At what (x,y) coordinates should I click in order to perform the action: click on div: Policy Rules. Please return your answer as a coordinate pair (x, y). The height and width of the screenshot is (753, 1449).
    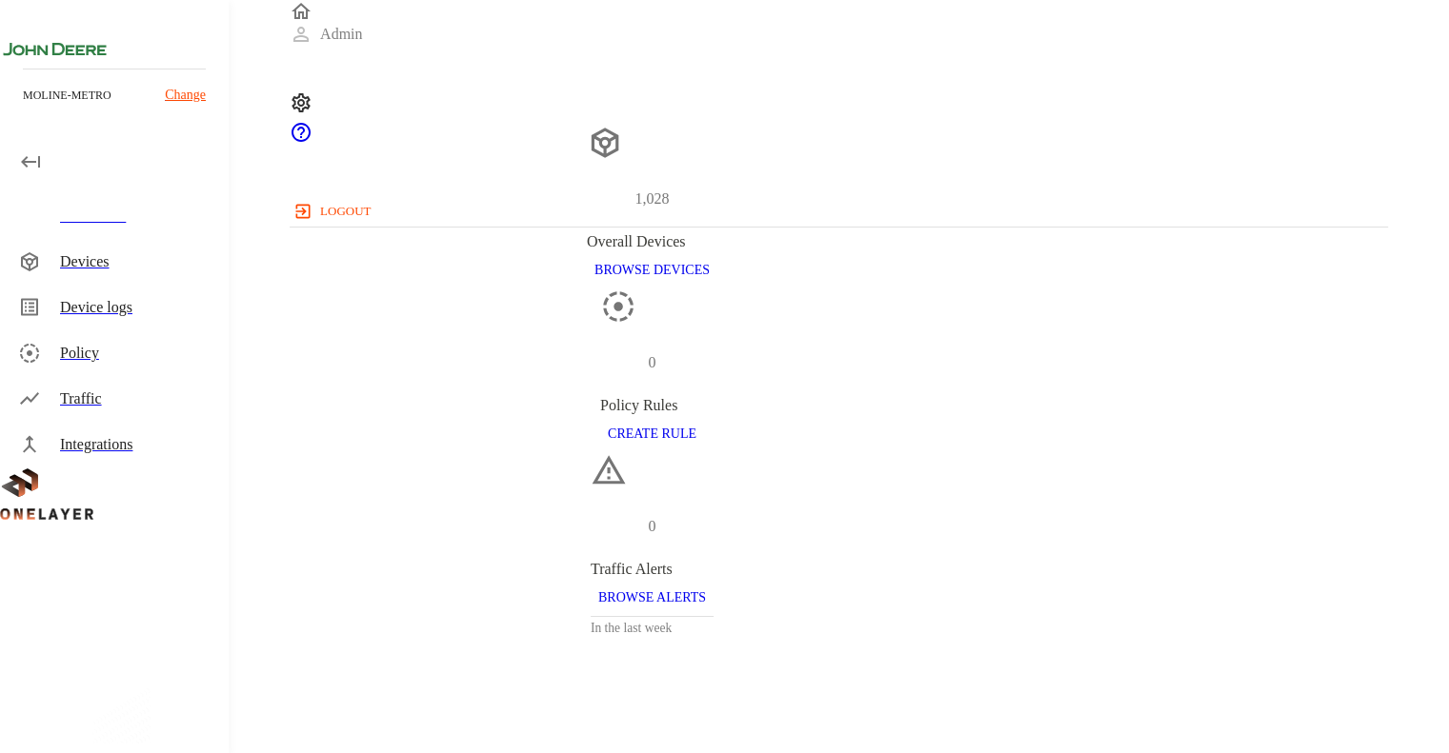
    Looking at the image, I should click on (652, 406).